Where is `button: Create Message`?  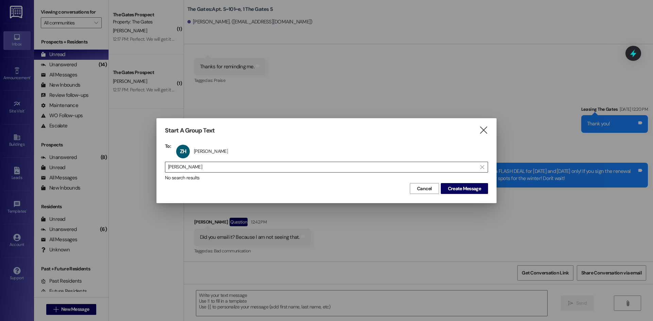
button: Create Message is located at coordinates (464, 189).